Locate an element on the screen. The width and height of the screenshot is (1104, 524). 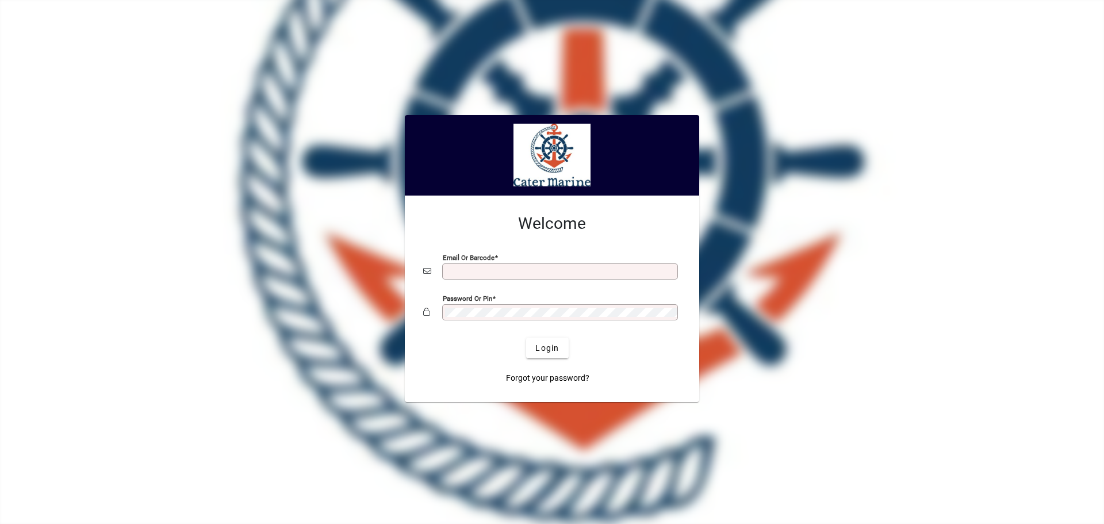
mat-label: Password or Pin is located at coordinates (467, 298).